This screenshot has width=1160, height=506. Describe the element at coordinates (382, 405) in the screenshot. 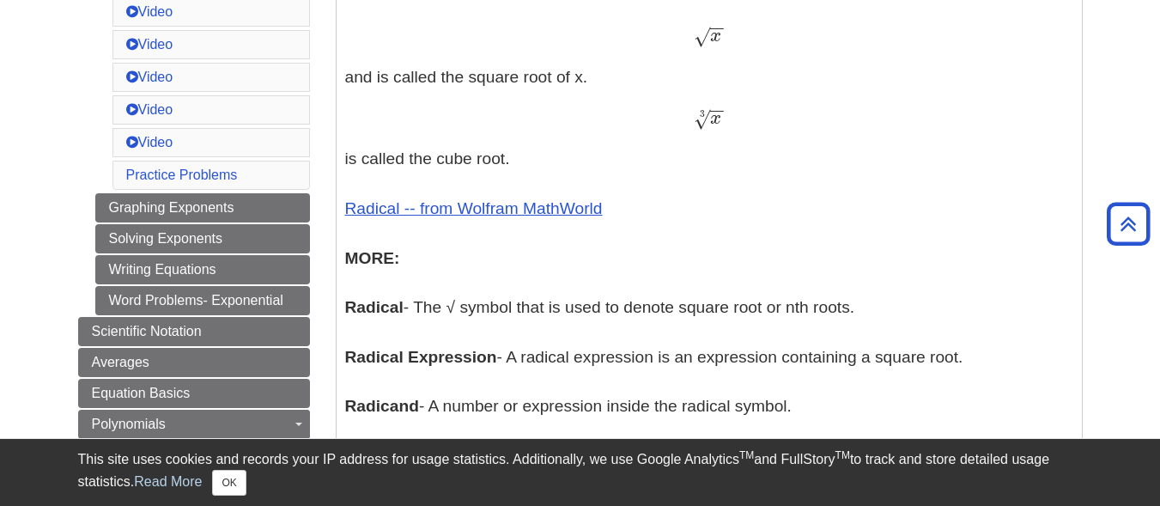

I see `b: Radicand` at that location.